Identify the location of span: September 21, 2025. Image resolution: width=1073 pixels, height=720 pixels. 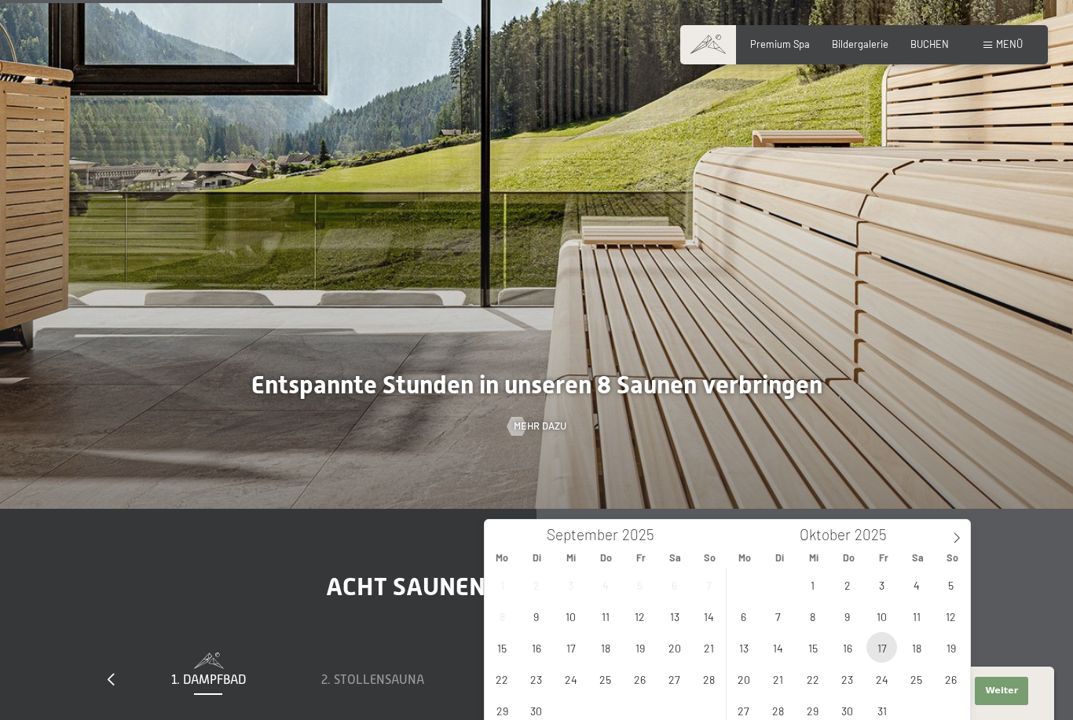
(708, 647).